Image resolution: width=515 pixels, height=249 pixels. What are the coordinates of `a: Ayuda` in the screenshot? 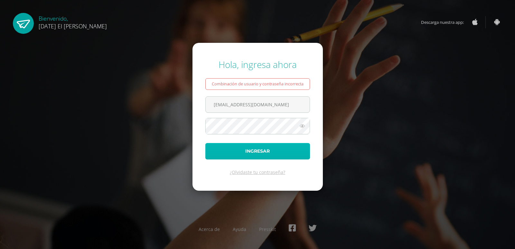 It's located at (239, 229).